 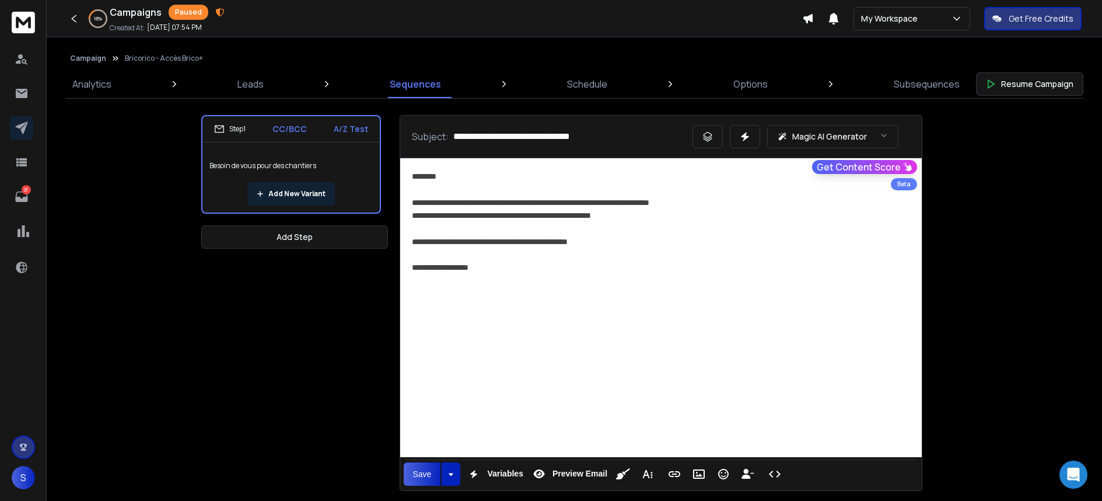 I want to click on li: Step1CC/BCCA/Z TestBesoin de vous pour des chantiersAdd New Variant, so click(x=291, y=164).